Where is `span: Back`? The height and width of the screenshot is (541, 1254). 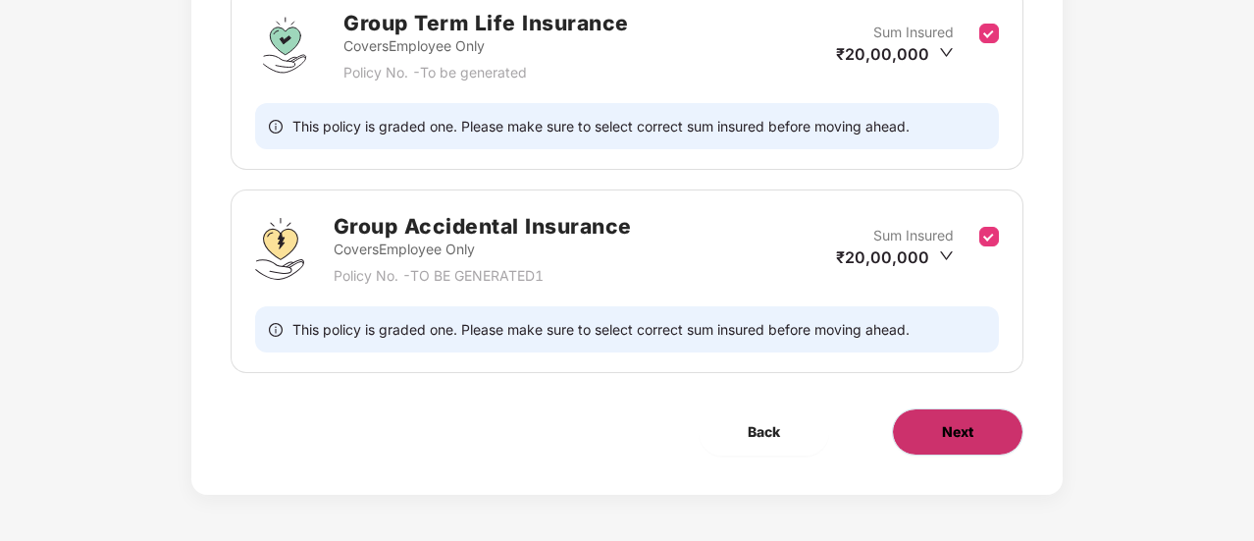
span: Back is located at coordinates (763, 432).